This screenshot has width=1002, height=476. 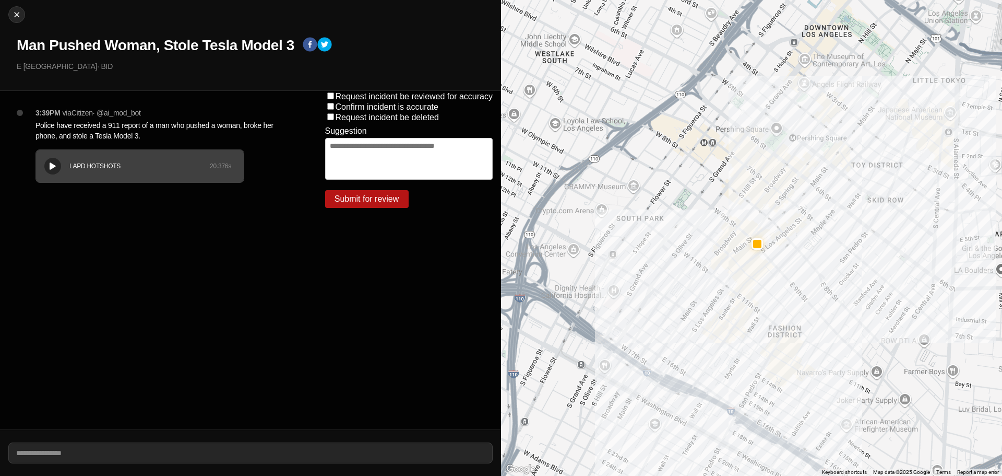 I want to click on span: Map data ©2025 Google, so click(x=901, y=471).